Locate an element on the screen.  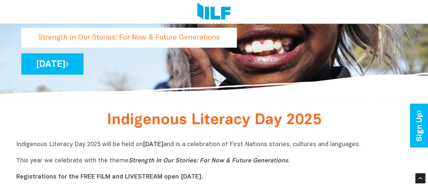
span: Indigenous Literacy Day 2025 is located at coordinates (214, 120).